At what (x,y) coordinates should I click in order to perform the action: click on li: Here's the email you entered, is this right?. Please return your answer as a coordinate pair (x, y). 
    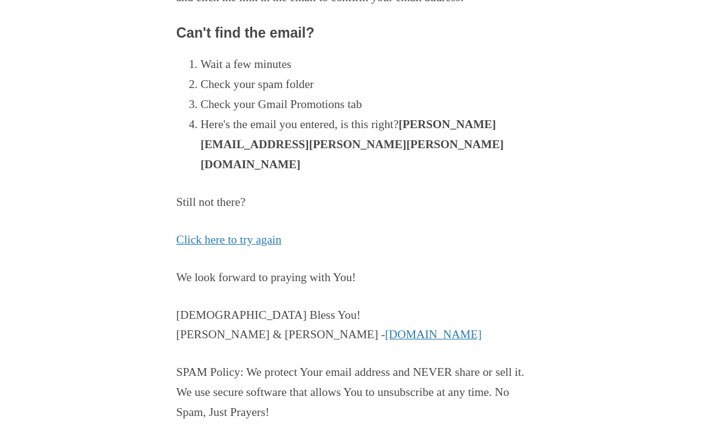
    Looking at the image, I should click on (370, 145).